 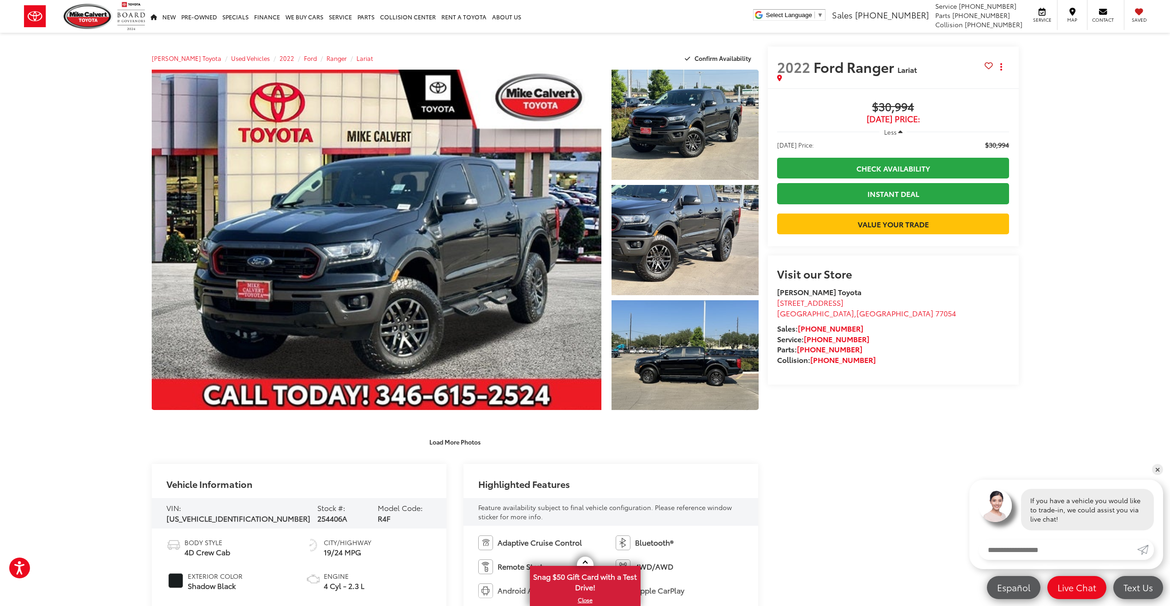 I want to click on a: Lariat, so click(x=365, y=58).